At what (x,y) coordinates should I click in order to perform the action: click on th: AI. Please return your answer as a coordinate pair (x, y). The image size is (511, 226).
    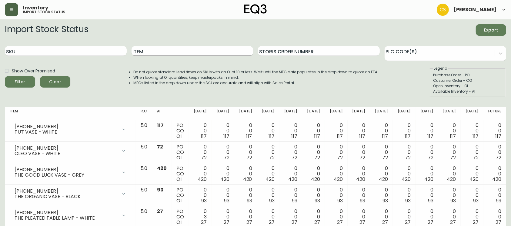
    Looking at the image, I should click on (162, 114).